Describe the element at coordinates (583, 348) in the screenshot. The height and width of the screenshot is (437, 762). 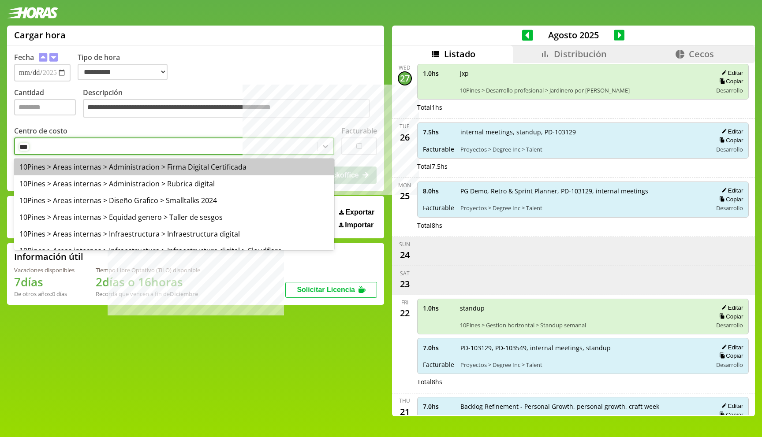
I see `span: PD-103129, PD-103549, internal meetings, standup` at that location.